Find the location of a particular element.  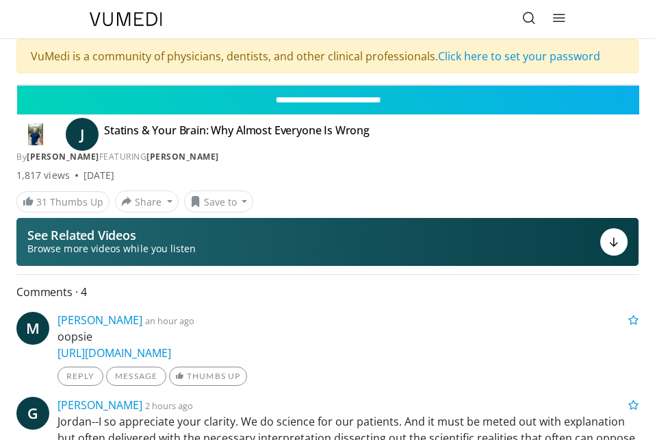

span: Comments 4 is located at coordinates (327, 292).